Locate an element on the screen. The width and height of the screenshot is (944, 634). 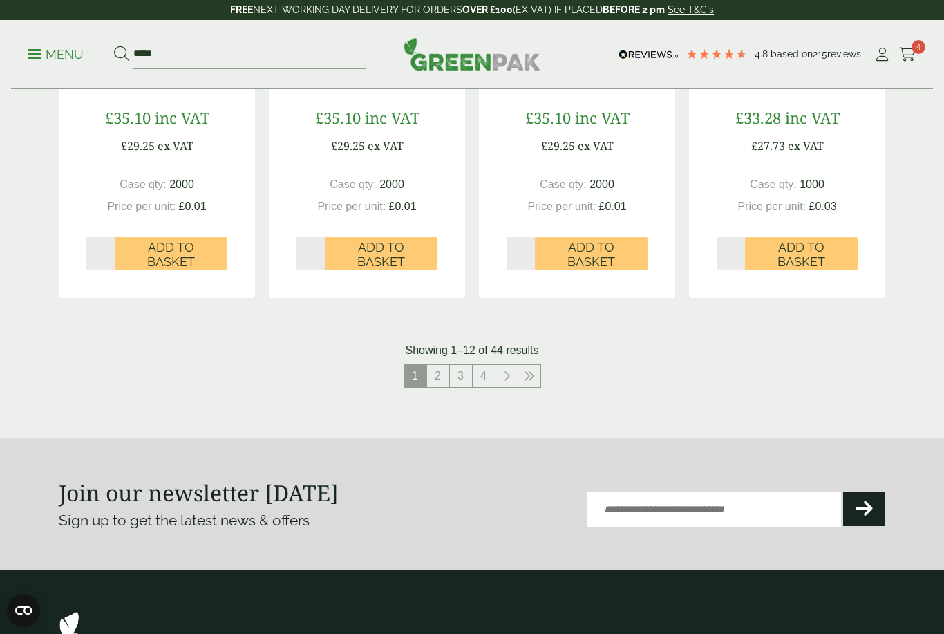
span: £33.28 is located at coordinates (758, 117).